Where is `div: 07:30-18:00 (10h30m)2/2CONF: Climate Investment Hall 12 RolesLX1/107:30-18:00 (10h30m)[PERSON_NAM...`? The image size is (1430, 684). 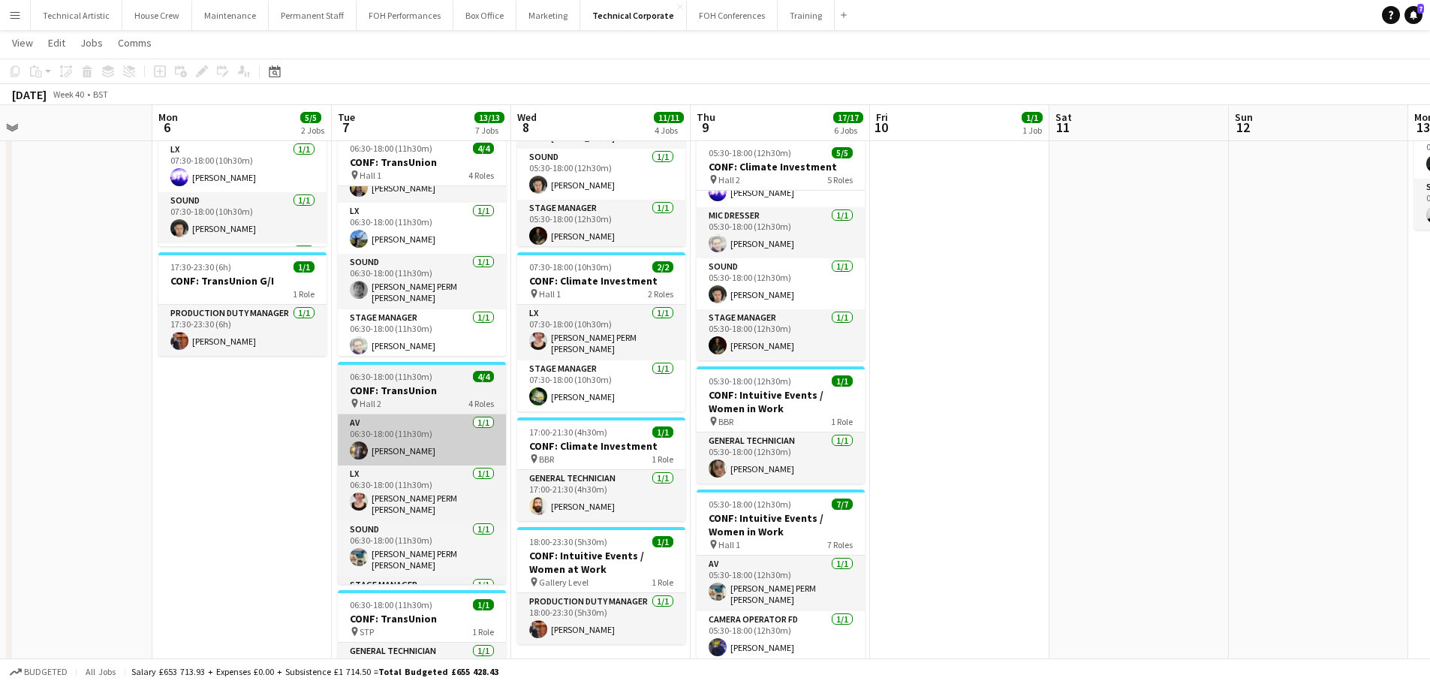 div: 07:30-18:00 (10h30m)2/2CONF: Climate Investment Hall 12 RolesLX1/107:30-18:00 (10h30m)[PERSON_NAM... is located at coordinates (601, 332).